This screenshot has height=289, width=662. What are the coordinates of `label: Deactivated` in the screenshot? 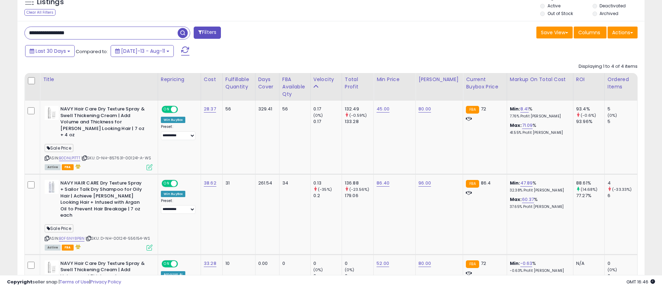 It's located at (613, 6).